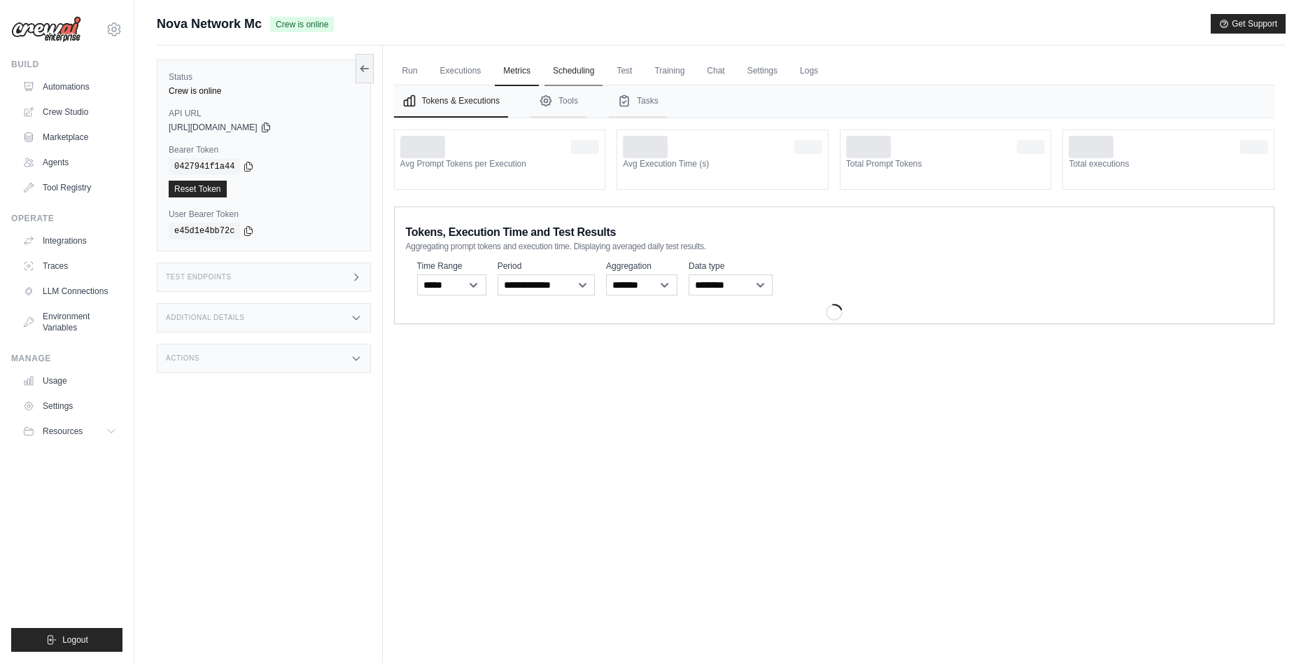  Describe the element at coordinates (46, 29) in the screenshot. I see `img: Logo` at that location.